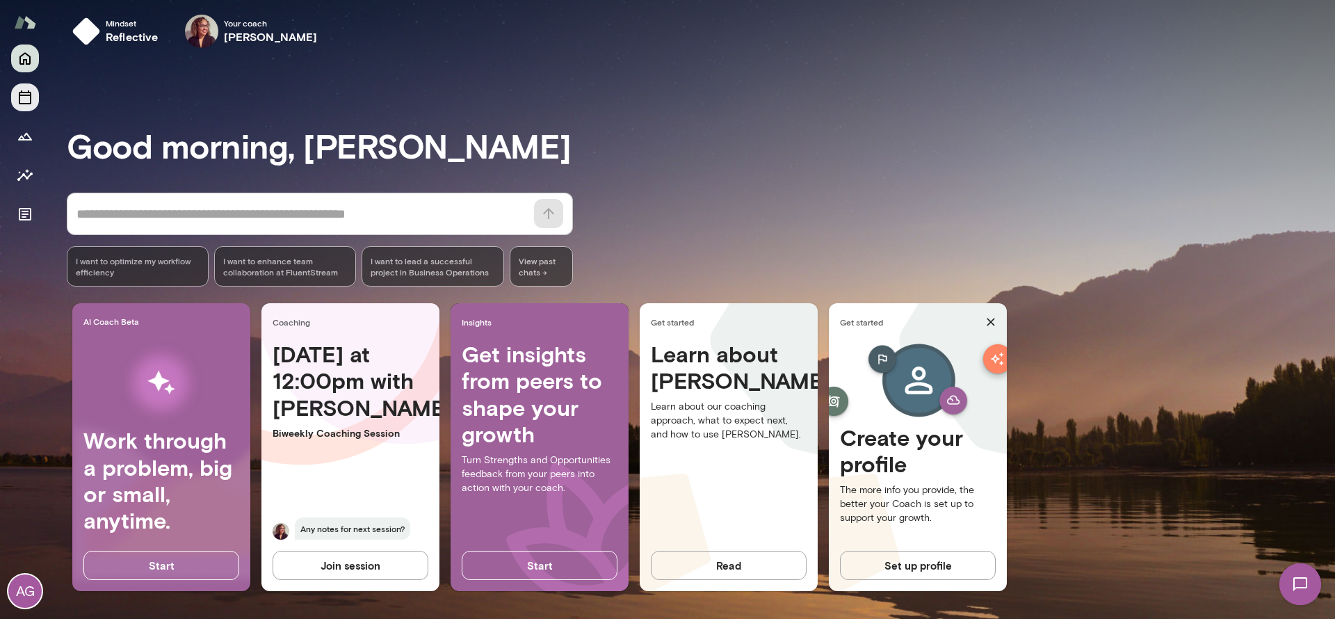  What do you see at coordinates (918, 450) in the screenshot?
I see `h4: Create your profile` at bounding box center [918, 450].